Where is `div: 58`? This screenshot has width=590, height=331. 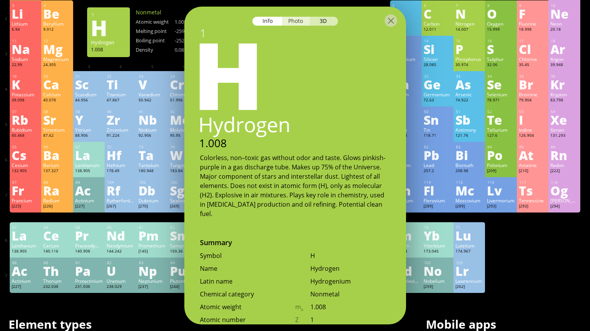
div: 58 is located at coordinates (57, 227).